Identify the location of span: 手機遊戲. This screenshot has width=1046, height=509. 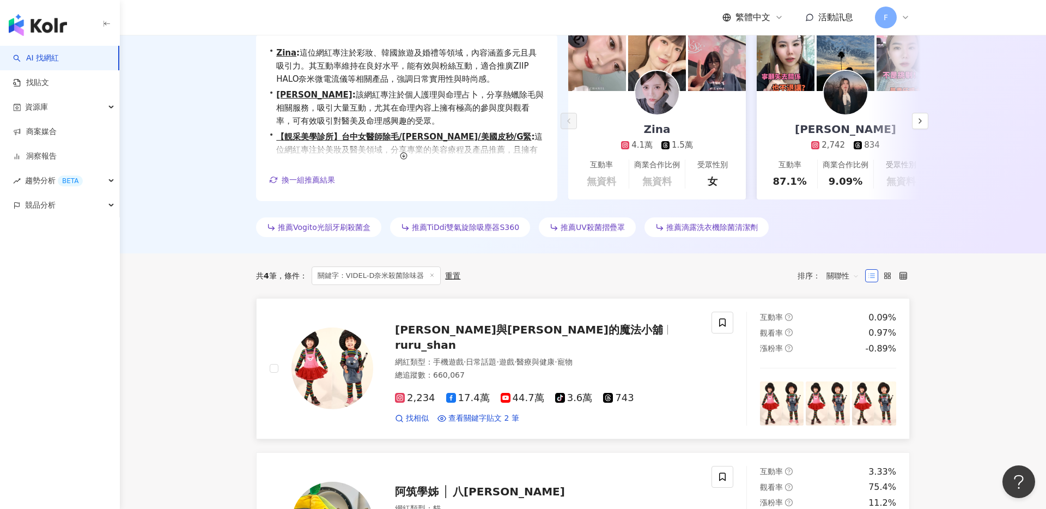
(449, 362).